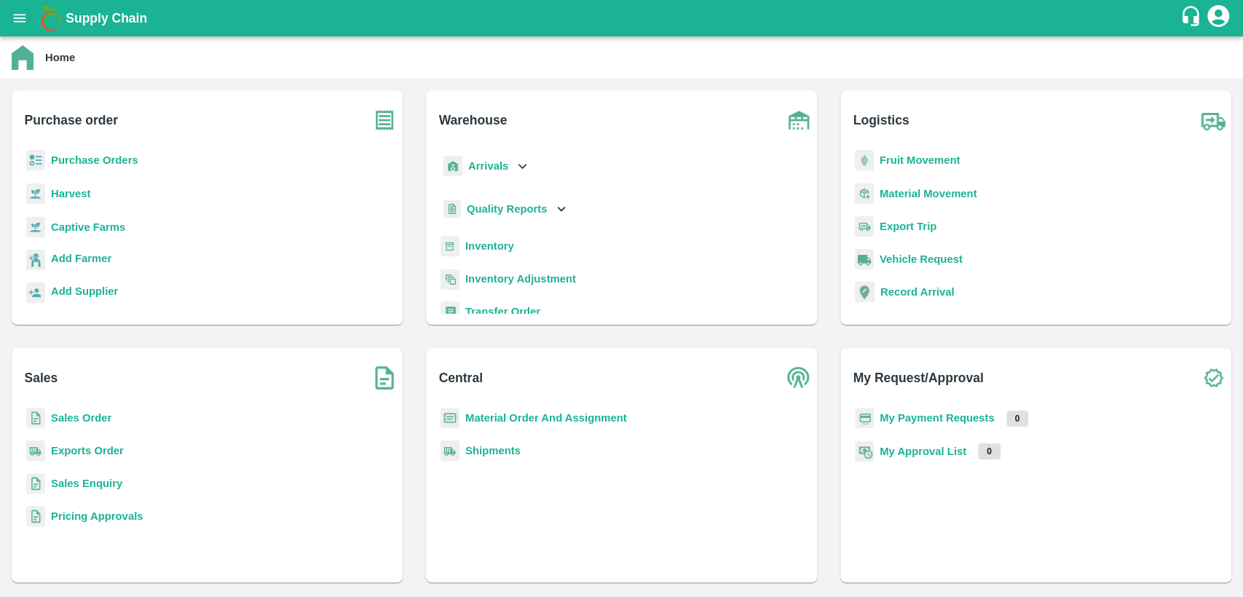 Image resolution: width=1243 pixels, height=597 pixels. I want to click on img: whArrival, so click(453, 166).